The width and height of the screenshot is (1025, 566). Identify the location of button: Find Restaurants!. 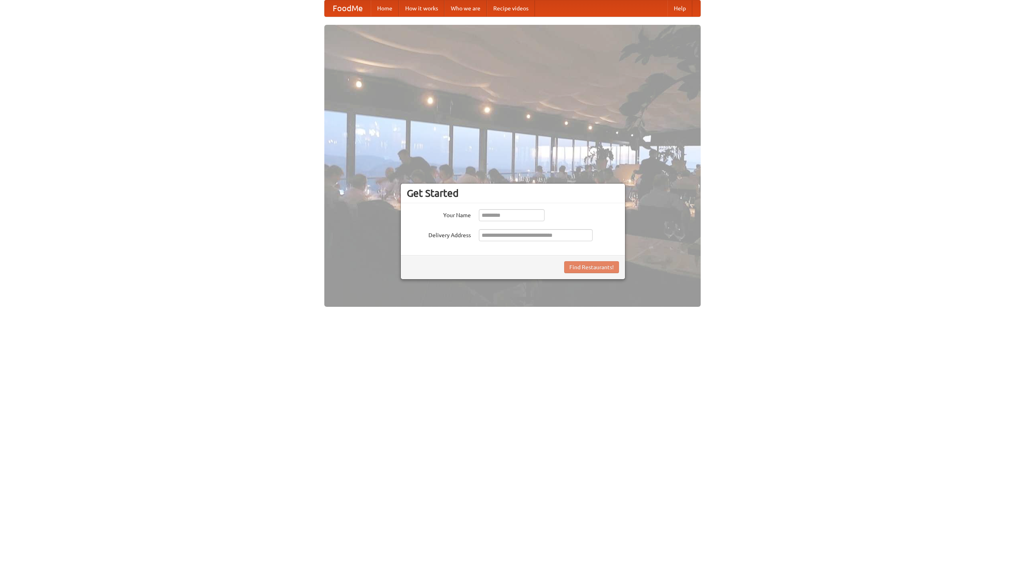
(591, 267).